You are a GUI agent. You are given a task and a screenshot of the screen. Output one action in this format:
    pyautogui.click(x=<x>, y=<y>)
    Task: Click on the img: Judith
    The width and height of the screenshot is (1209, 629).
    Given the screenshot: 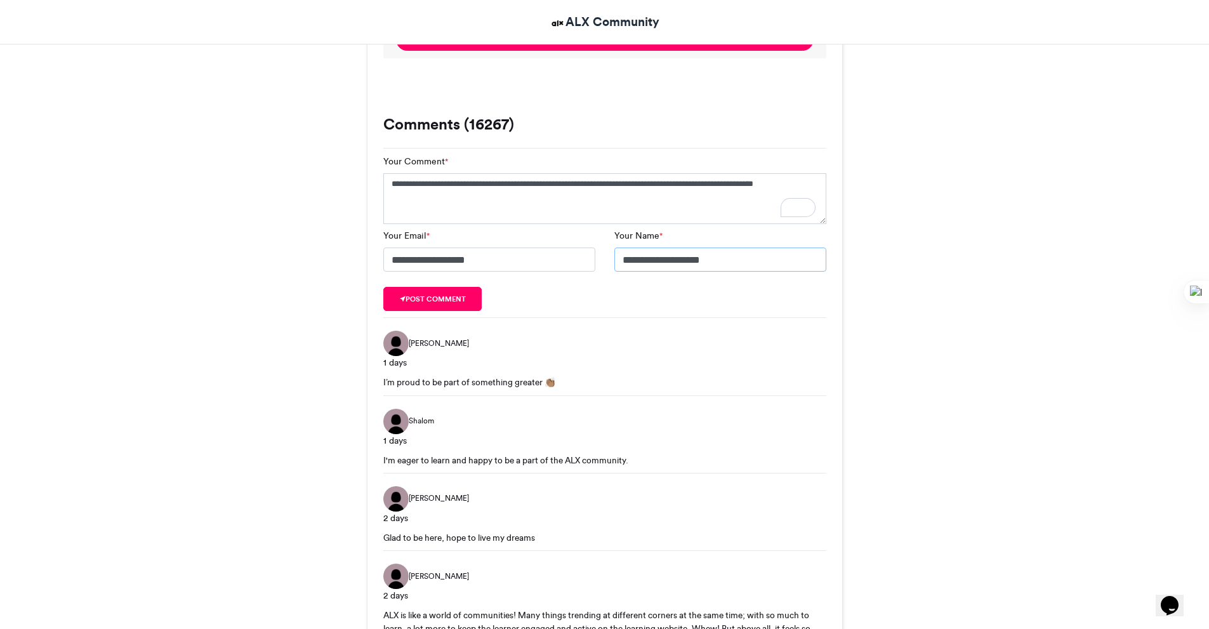 What is the action you would take?
    pyautogui.click(x=396, y=576)
    